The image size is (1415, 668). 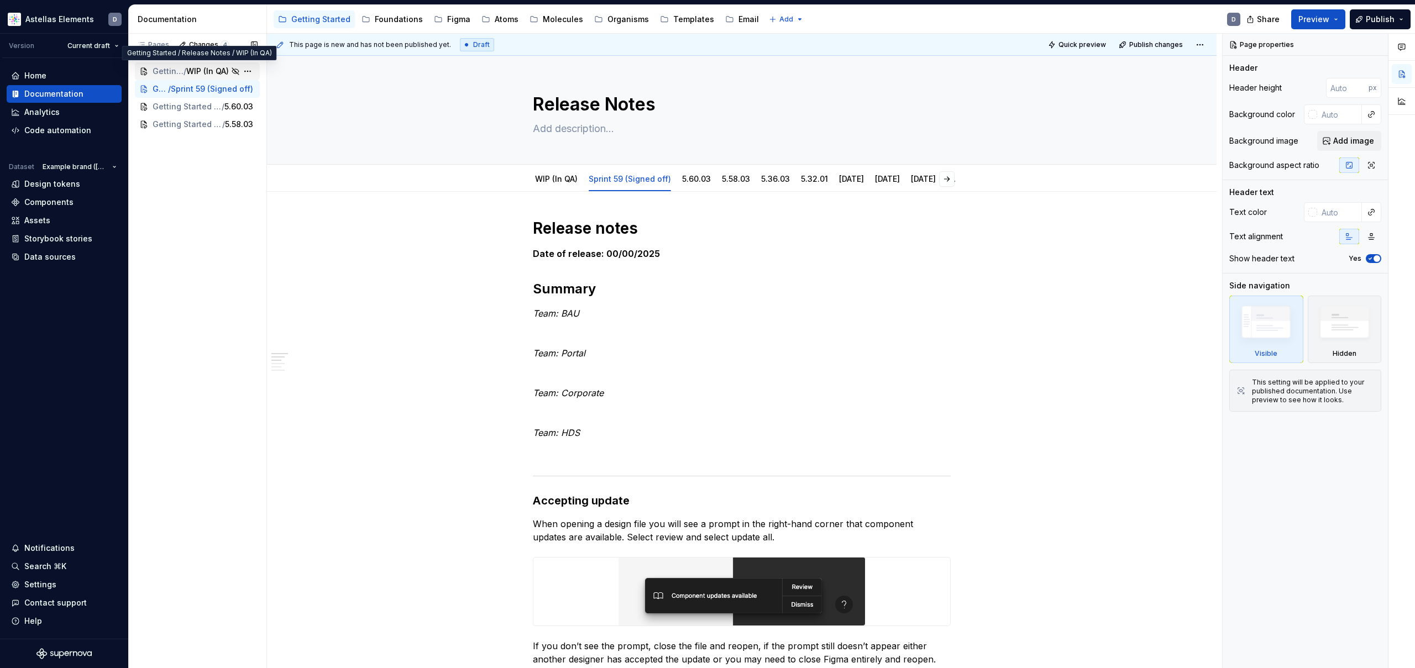 What do you see at coordinates (1373, 88) in the screenshot?
I see `p: px` at bounding box center [1373, 88].